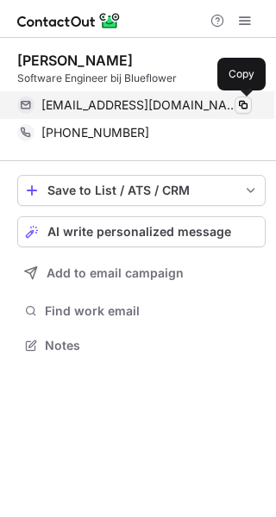 Image resolution: width=276 pixels, height=517 pixels. Describe the element at coordinates (69, 21) in the screenshot. I see `img: ContactOut v5.3.10` at that location.